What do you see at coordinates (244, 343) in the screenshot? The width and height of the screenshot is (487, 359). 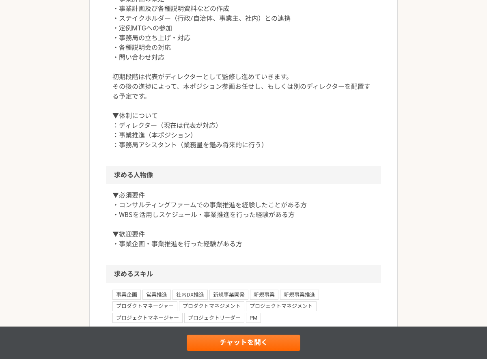 I see `a: チャットを開く` at bounding box center [244, 343].